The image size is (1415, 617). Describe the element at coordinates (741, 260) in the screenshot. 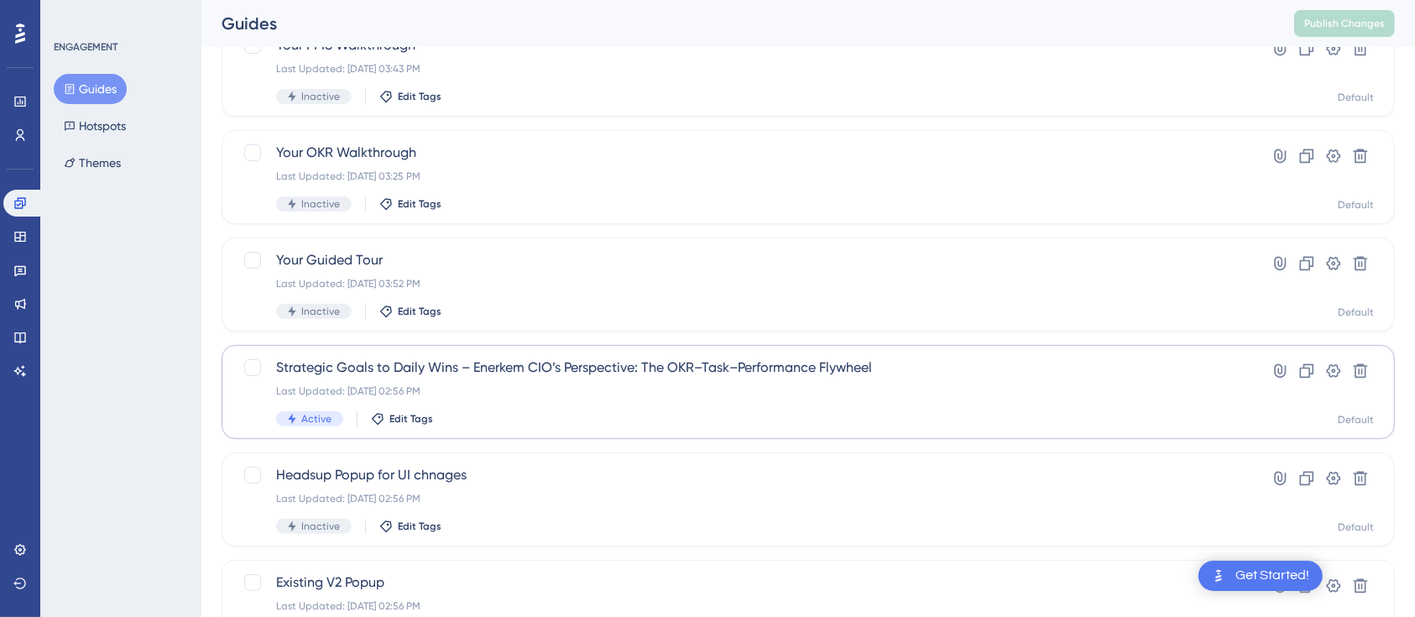

I see `span: Your Guided Tour` at that location.